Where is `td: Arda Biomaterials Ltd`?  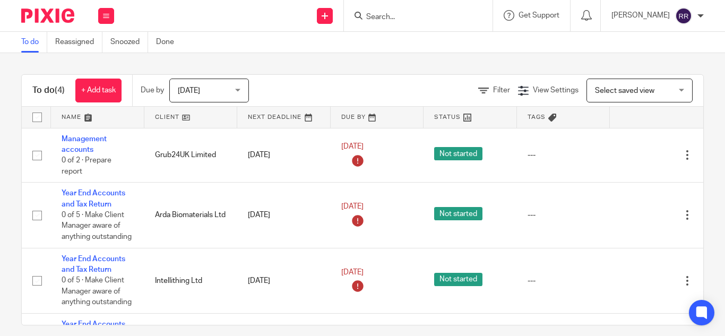
td: Arda Biomaterials Ltd is located at coordinates (191, 215).